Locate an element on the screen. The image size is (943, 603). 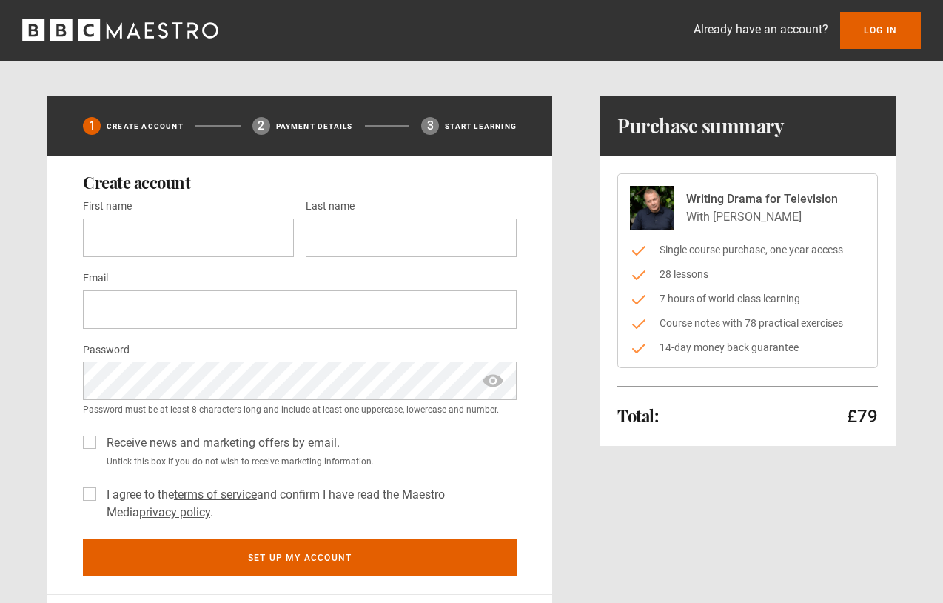
a: terms of service is located at coordinates (216, 494).